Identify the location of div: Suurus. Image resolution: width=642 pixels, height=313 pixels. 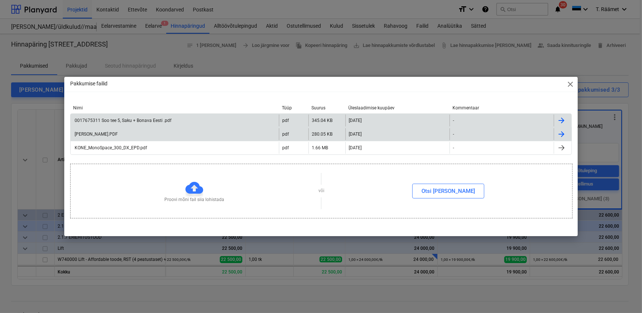
(327, 108).